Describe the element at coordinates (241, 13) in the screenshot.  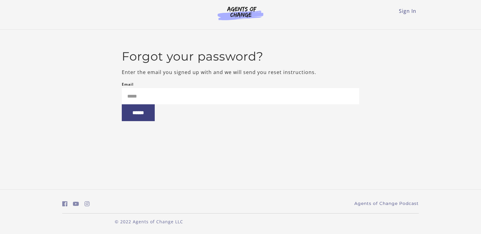
I see `img: Agents of Change Logo` at that location.